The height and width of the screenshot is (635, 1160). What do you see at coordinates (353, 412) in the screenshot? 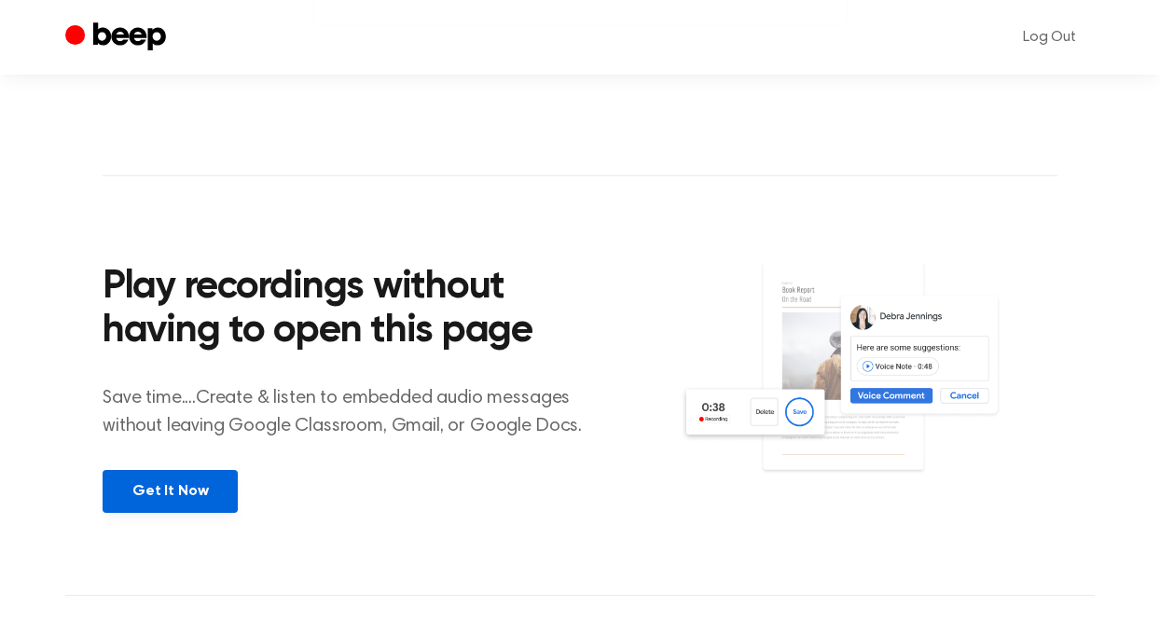
I see `p: Save time....Create & listen to embedded audio messages without leaving Google Classroom, Gmail, ...` at bounding box center [353, 412].